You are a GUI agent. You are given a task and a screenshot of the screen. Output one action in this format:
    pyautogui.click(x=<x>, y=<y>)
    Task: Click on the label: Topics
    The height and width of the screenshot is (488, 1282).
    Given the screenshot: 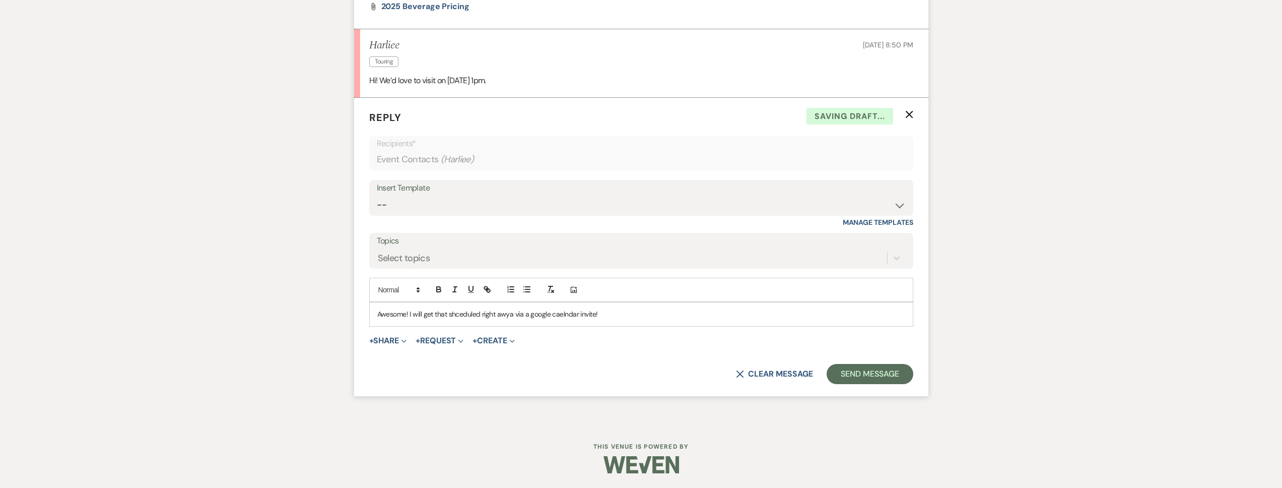 What is the action you would take?
    pyautogui.click(x=641, y=241)
    